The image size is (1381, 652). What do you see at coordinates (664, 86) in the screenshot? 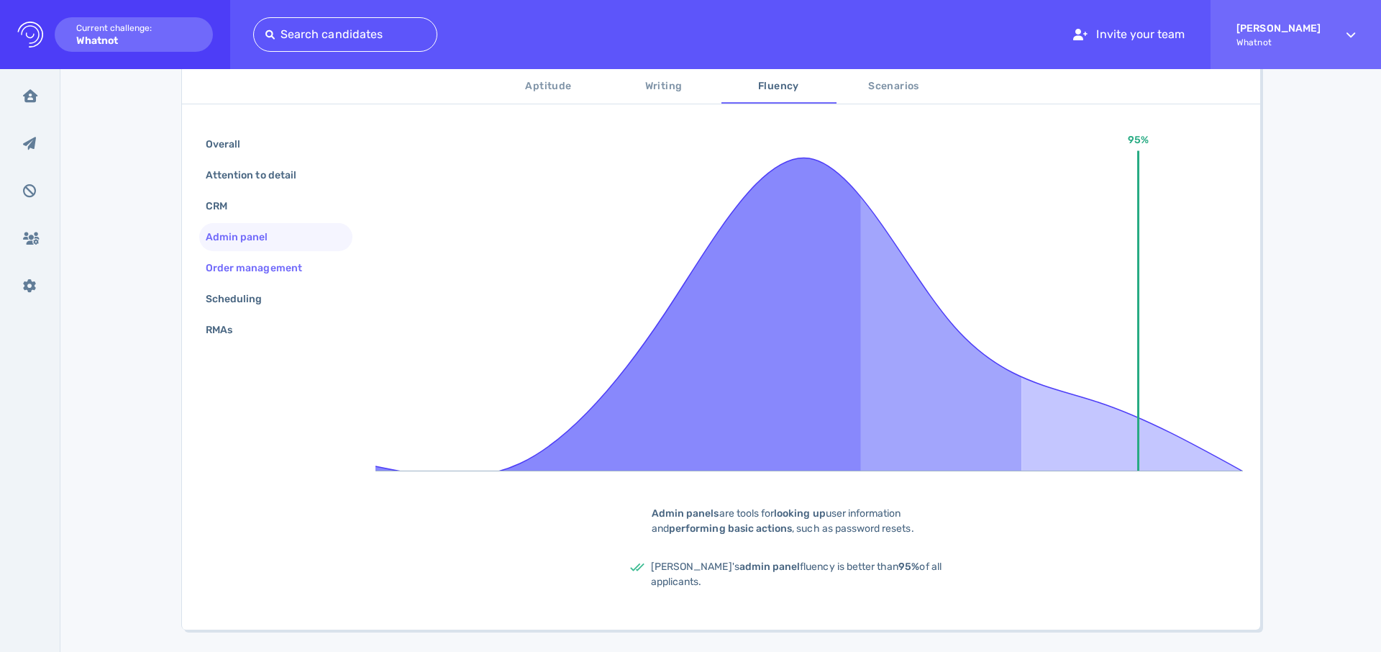
I see `span: Writing` at bounding box center [664, 86].